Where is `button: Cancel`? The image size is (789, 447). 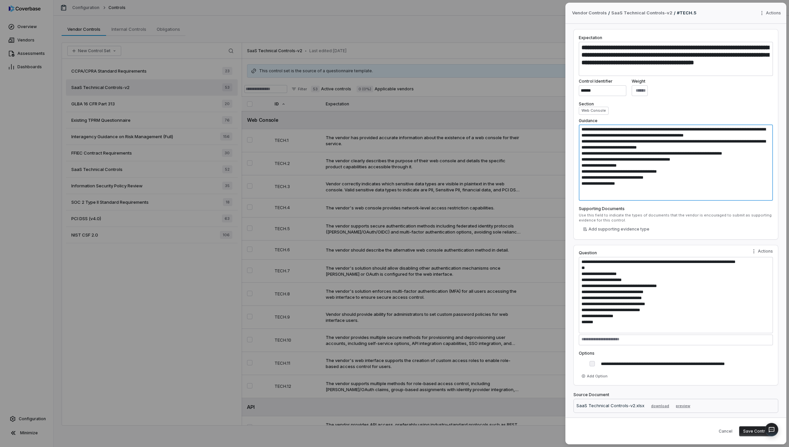
button: Cancel is located at coordinates (725, 431).